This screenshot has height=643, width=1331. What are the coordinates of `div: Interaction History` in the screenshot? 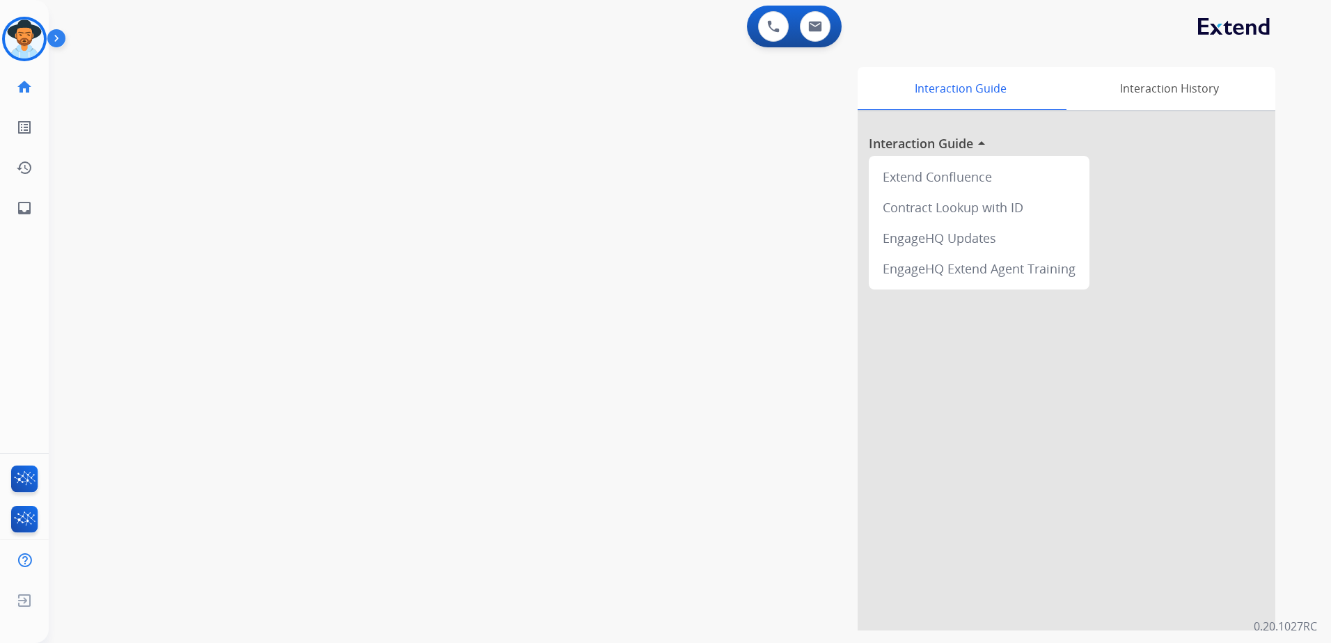 It's located at (1169, 88).